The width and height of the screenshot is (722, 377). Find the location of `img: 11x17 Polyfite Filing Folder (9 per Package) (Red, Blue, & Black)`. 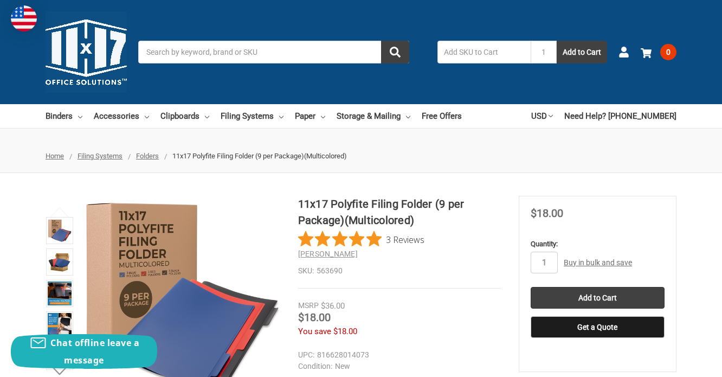

img: 11x17 Polyfite Filing Folder (9 per Package) (Red, Blue, & Black) is located at coordinates (60, 230).